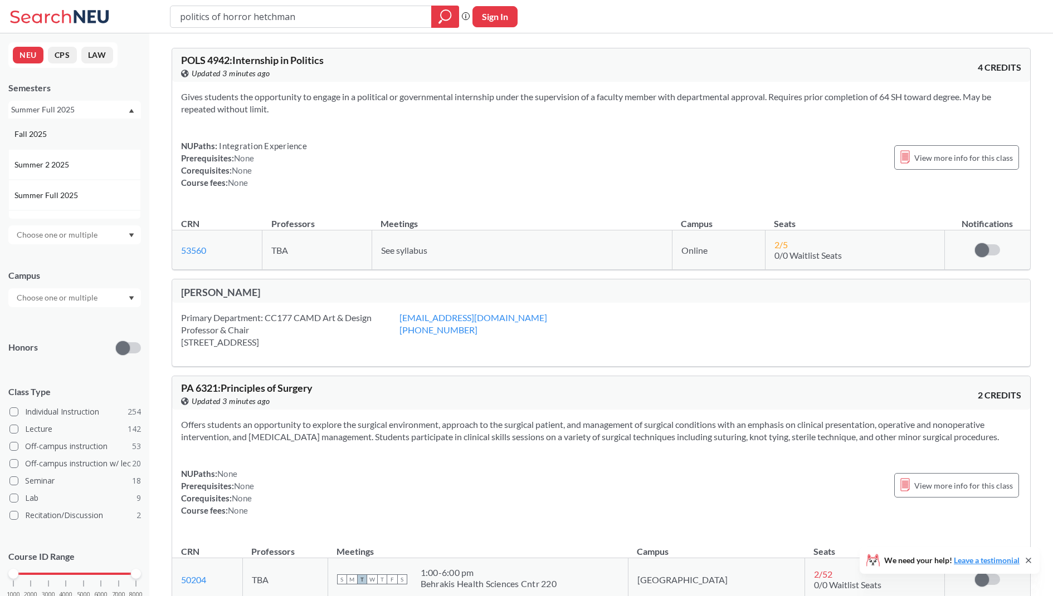 The width and height of the screenshot is (1053, 596). Describe the element at coordinates (75, 392) in the screenshot. I see `span: Class Type` at that location.